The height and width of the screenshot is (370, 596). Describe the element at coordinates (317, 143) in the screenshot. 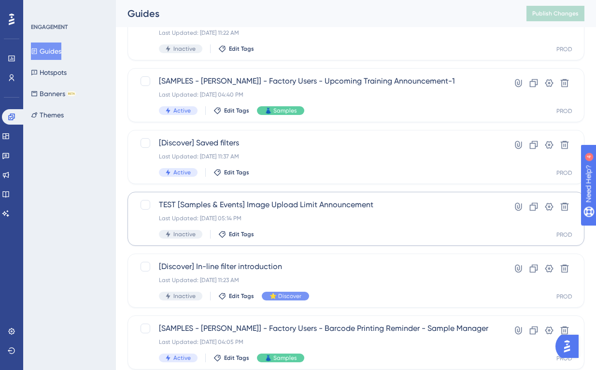

I see `span: [Discover] Saved filters` at that location.